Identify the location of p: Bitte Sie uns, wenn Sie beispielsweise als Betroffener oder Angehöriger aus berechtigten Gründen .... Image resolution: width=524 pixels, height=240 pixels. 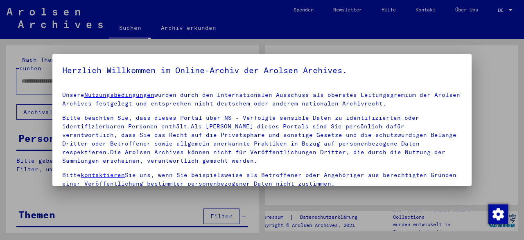
(262, 180).